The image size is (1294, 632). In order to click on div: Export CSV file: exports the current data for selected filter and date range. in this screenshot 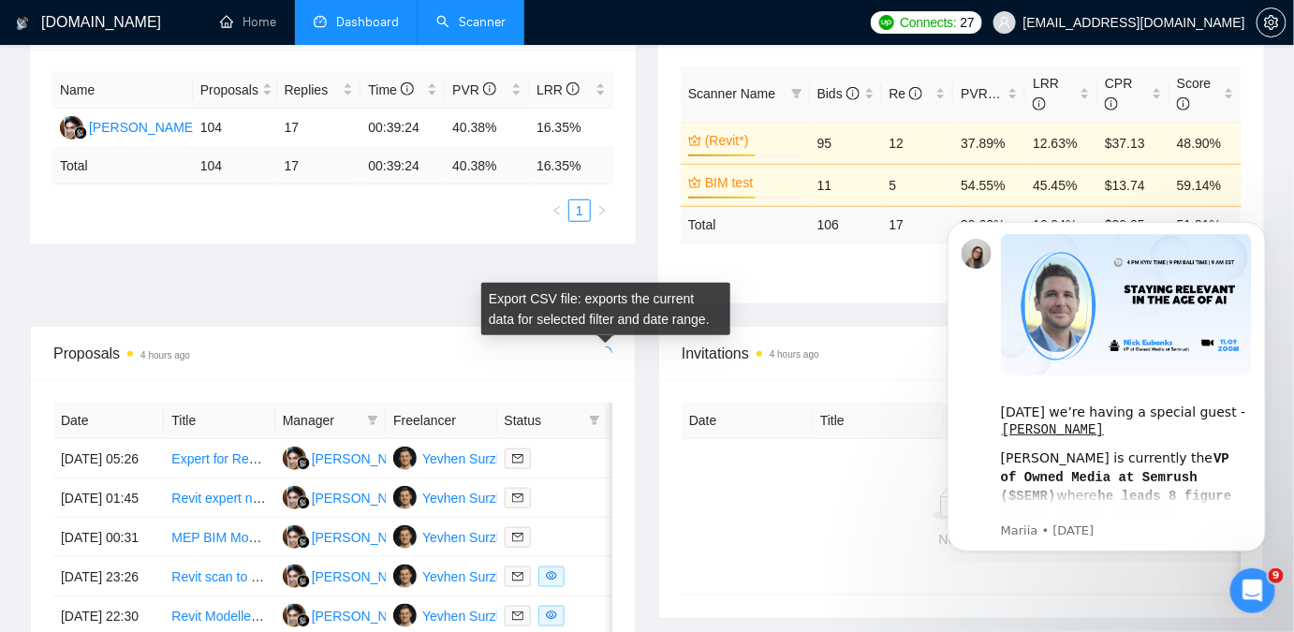, I will do `click(606, 309)`.